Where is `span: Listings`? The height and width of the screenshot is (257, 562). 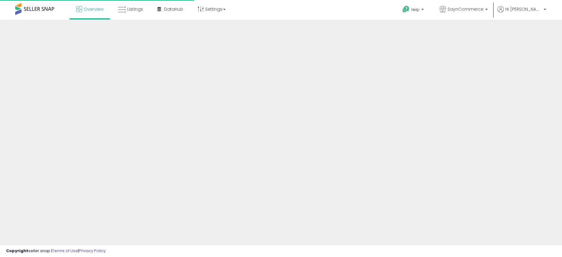
span: Listings is located at coordinates (135, 9).